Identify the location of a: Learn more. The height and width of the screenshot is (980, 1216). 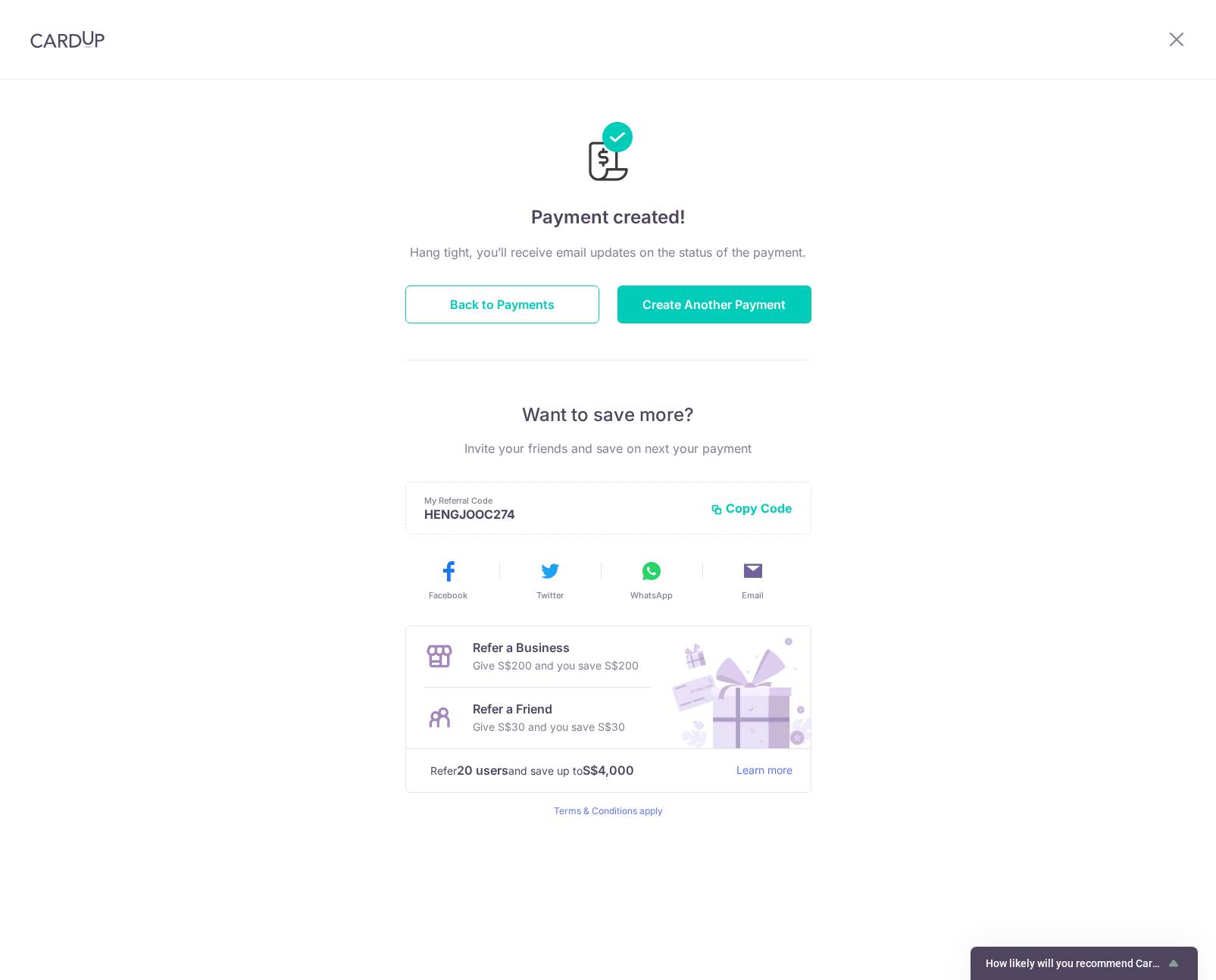
(765, 770).